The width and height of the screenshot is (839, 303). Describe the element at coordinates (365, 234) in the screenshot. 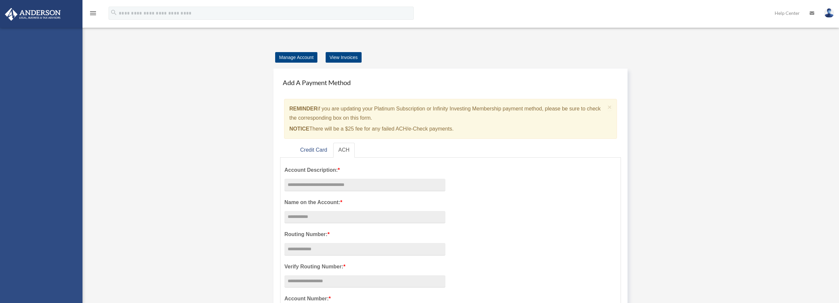

I see `label: Routing Number:` at that location.